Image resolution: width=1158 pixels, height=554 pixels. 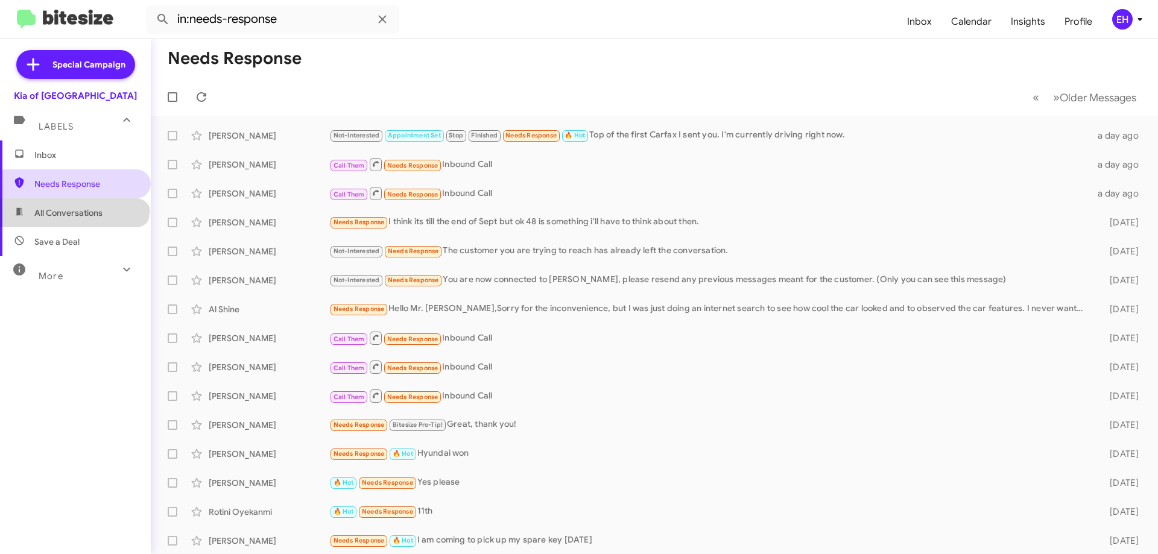 What do you see at coordinates (710, 425) in the screenshot?
I see `div: Great, thank you!` at bounding box center [710, 425].